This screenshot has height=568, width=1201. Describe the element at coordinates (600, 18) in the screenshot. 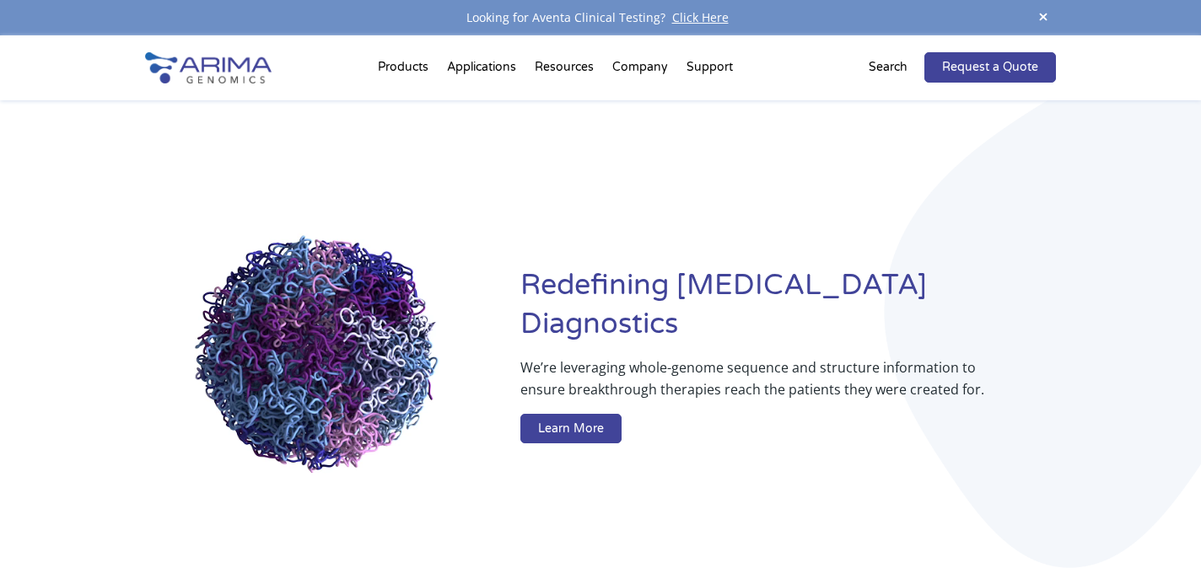

I see `div: Looking for Aventa Clinical Testing?` at that location.